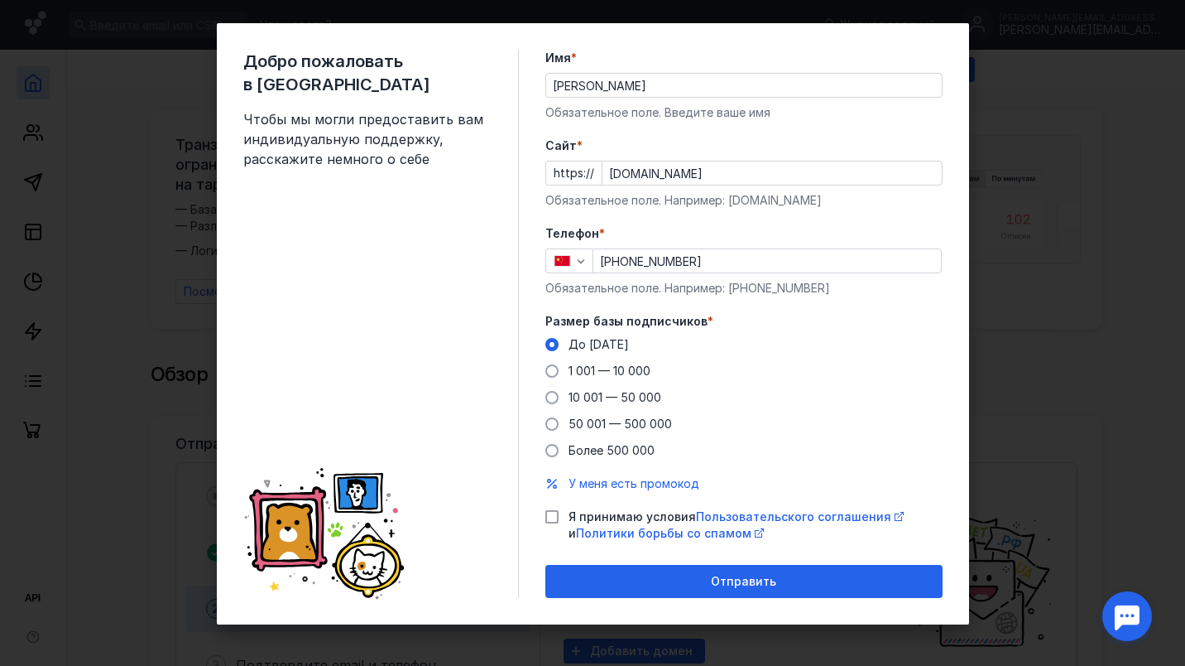  Describe the element at coordinates (670, 532) in the screenshot. I see `a: Политики борьбы со спамом` at that location.